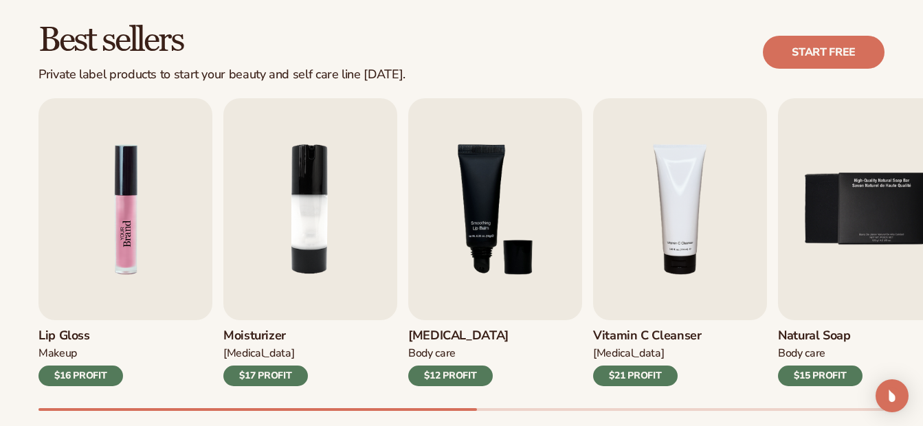 This screenshot has height=426, width=923. I want to click on h3: Natural Soap, so click(820, 336).